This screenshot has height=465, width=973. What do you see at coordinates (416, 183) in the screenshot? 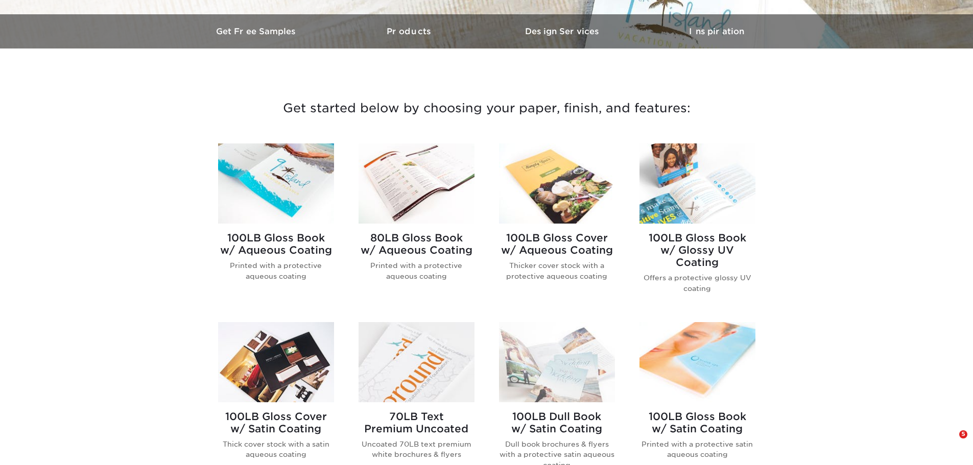
I see `img: 80LB Gloss Book<br/>w/ Aqueous Coating Brochures & Flyers` at bounding box center [416, 183].